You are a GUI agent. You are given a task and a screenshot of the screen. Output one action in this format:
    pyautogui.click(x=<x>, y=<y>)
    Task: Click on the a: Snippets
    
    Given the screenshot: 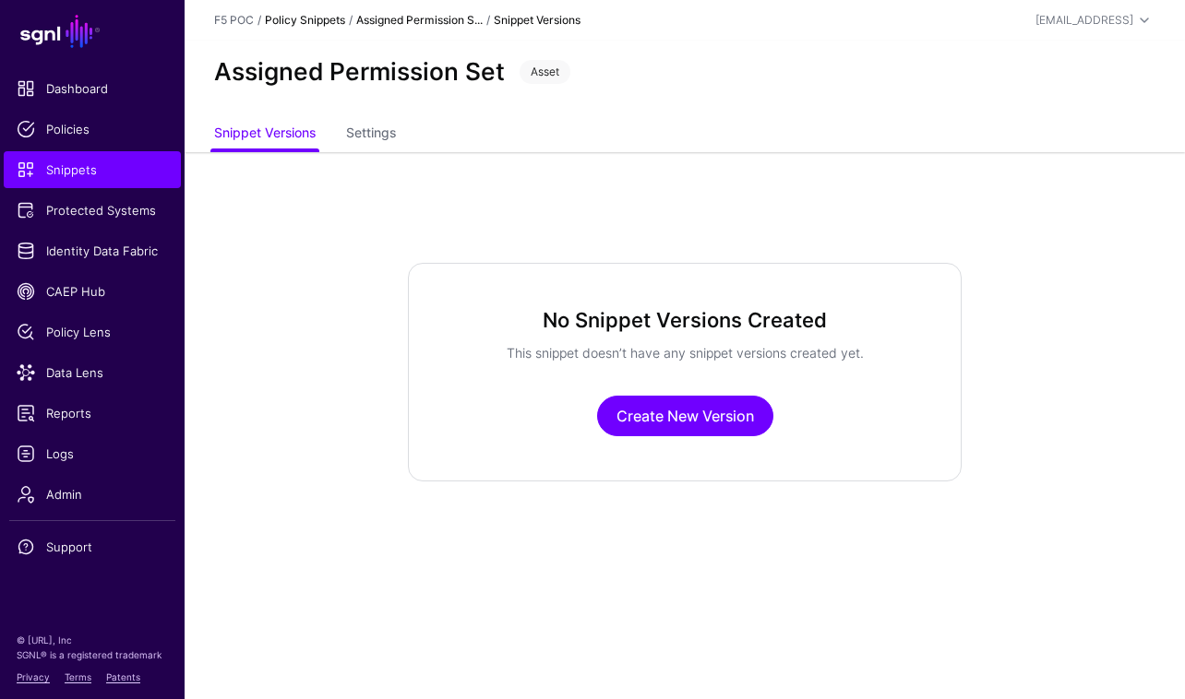 What is the action you would take?
    pyautogui.click(x=92, y=170)
    